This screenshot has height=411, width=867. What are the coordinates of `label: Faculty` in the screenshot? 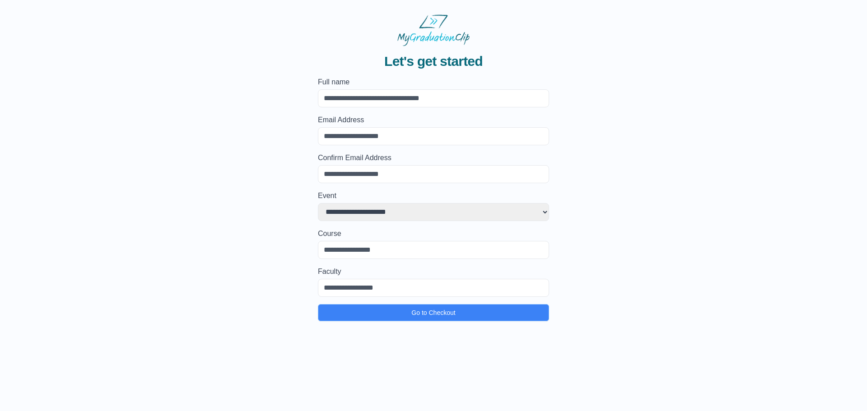 It's located at (434, 272).